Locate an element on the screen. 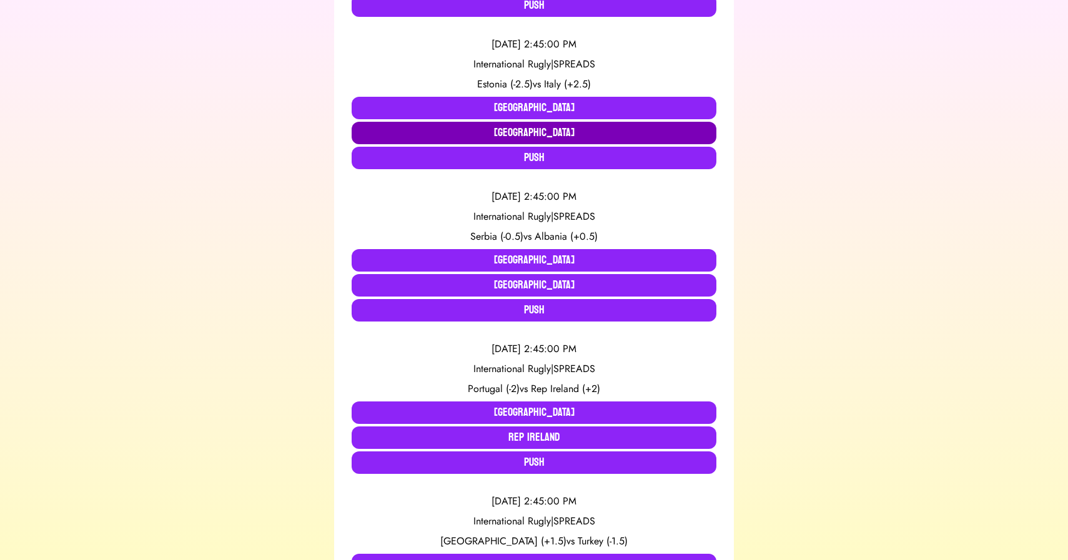  span: Italy (+2.5) is located at coordinates (567, 84).